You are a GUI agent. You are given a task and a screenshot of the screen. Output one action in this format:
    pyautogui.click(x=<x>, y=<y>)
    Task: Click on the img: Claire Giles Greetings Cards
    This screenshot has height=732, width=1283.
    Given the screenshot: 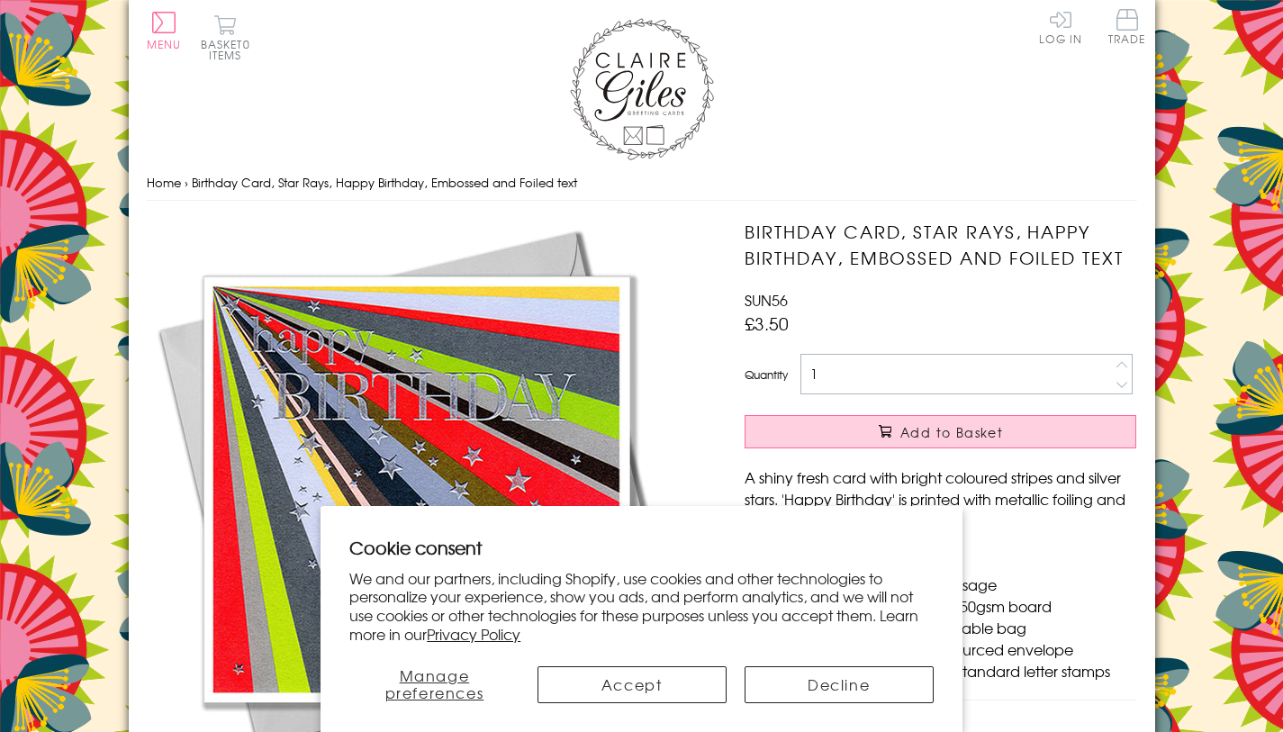 What is the action you would take?
    pyautogui.click(x=642, y=89)
    